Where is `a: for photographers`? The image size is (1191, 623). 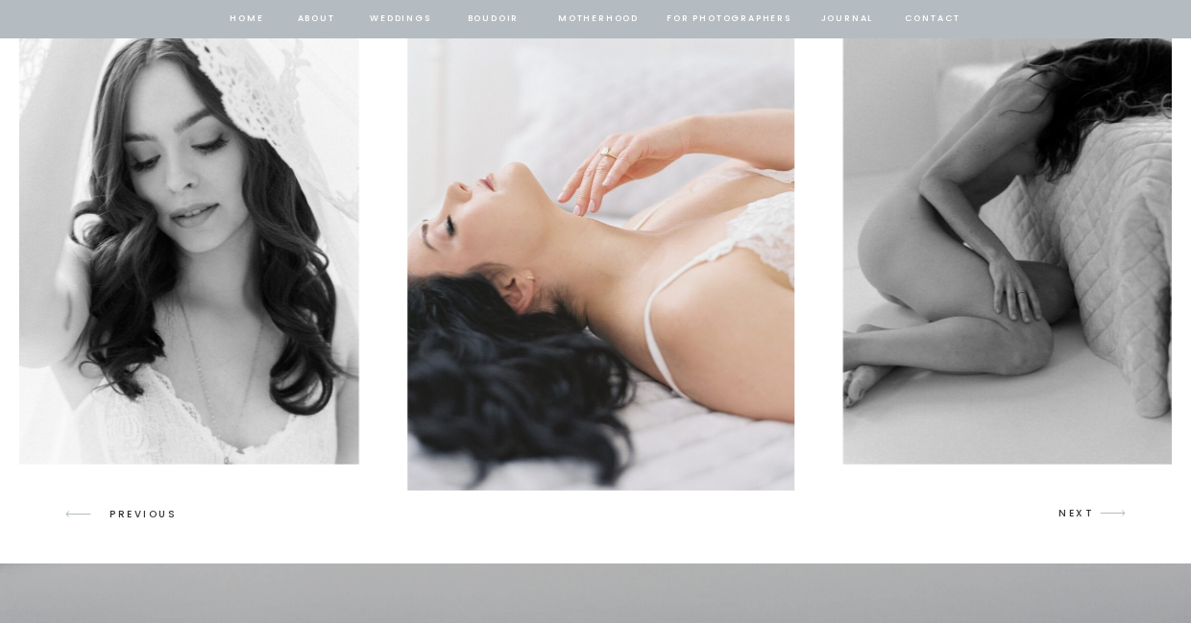 a: for photographers is located at coordinates (729, 19).